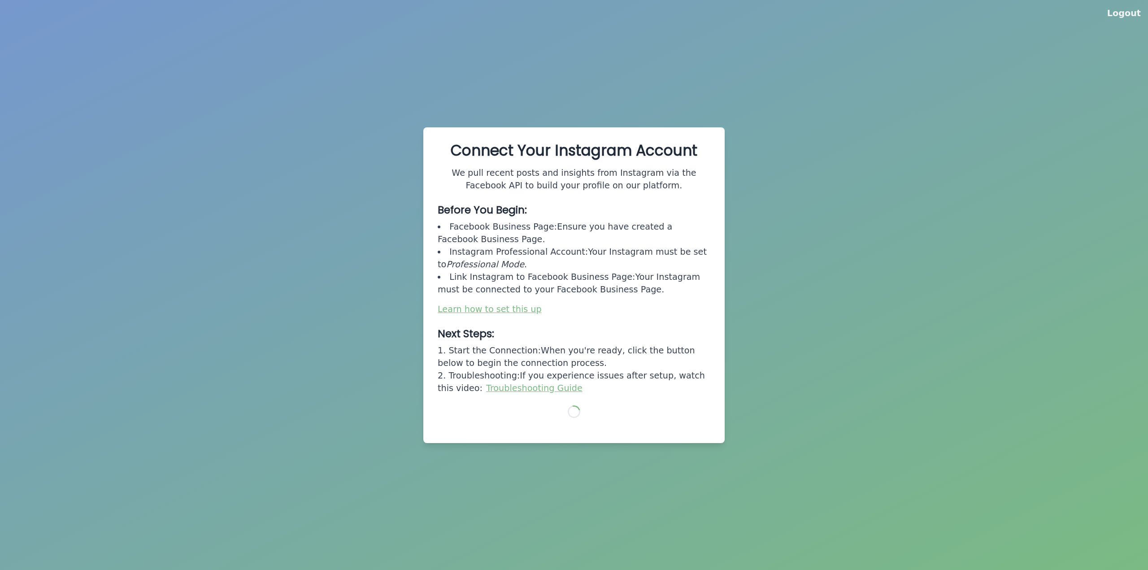 The width and height of the screenshot is (1148, 570). What do you see at coordinates (574, 258) in the screenshot?
I see `li: Your Instagram must be set to .` at bounding box center [574, 258].